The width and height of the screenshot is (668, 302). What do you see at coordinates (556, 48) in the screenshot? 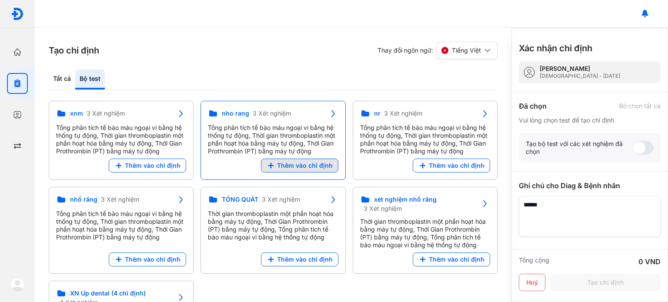
I see `h3: Xác nhận chỉ định` at bounding box center [556, 48].